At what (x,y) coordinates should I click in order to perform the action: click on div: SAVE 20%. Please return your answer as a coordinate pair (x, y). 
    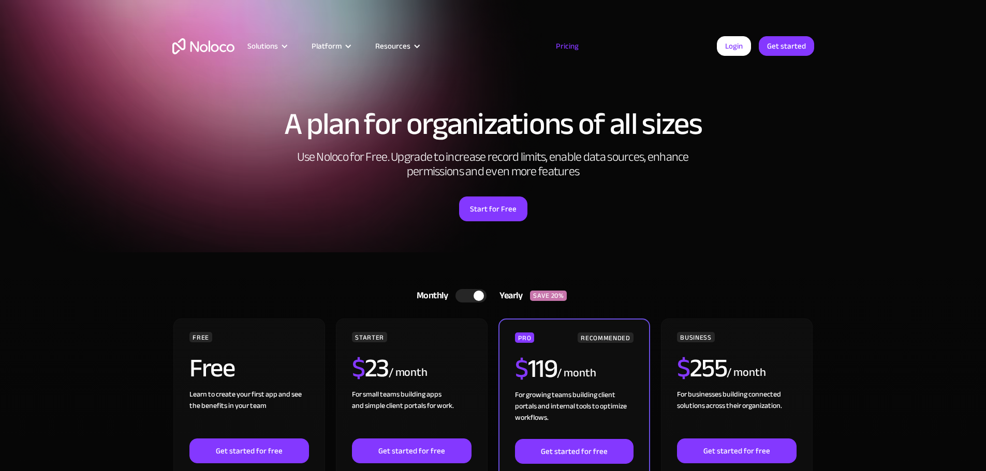
    Looking at the image, I should click on (548, 296).